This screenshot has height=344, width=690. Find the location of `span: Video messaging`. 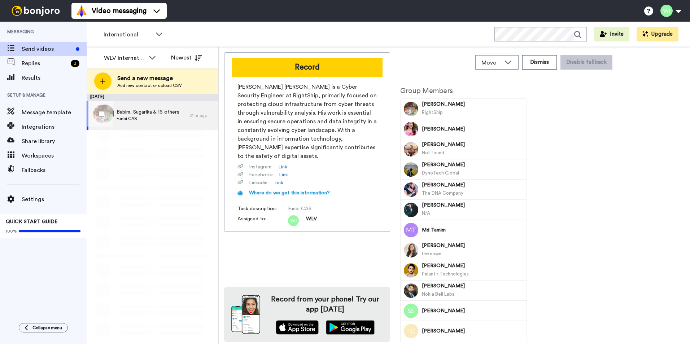

span: Video messaging is located at coordinates (119, 11).